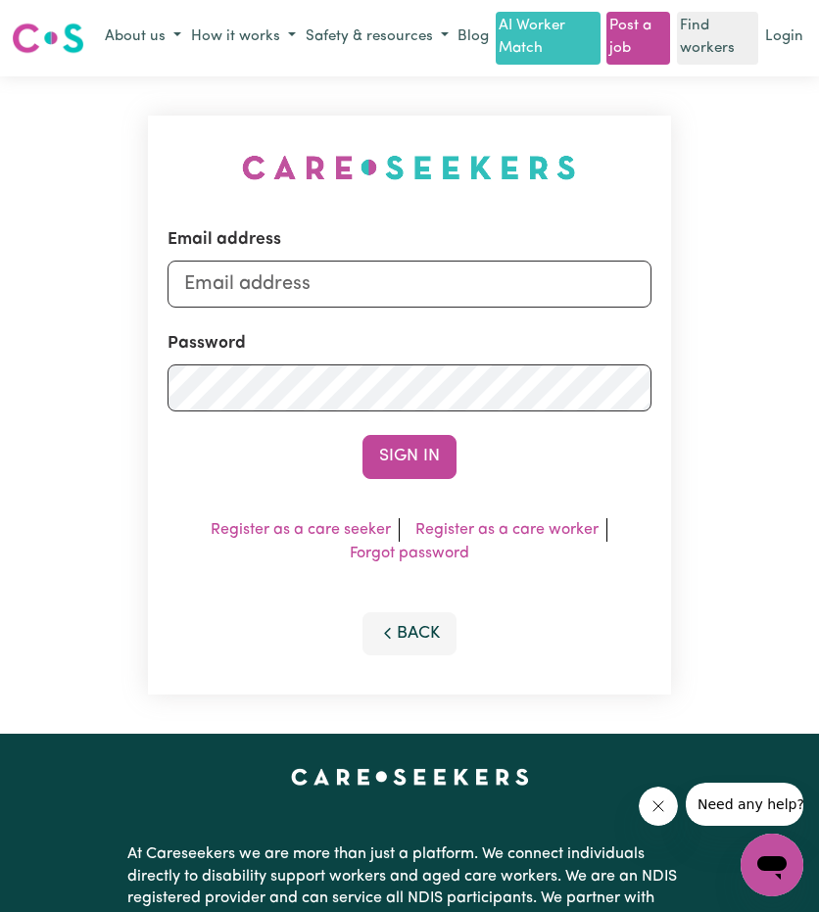  I want to click on button: Back, so click(409, 634).